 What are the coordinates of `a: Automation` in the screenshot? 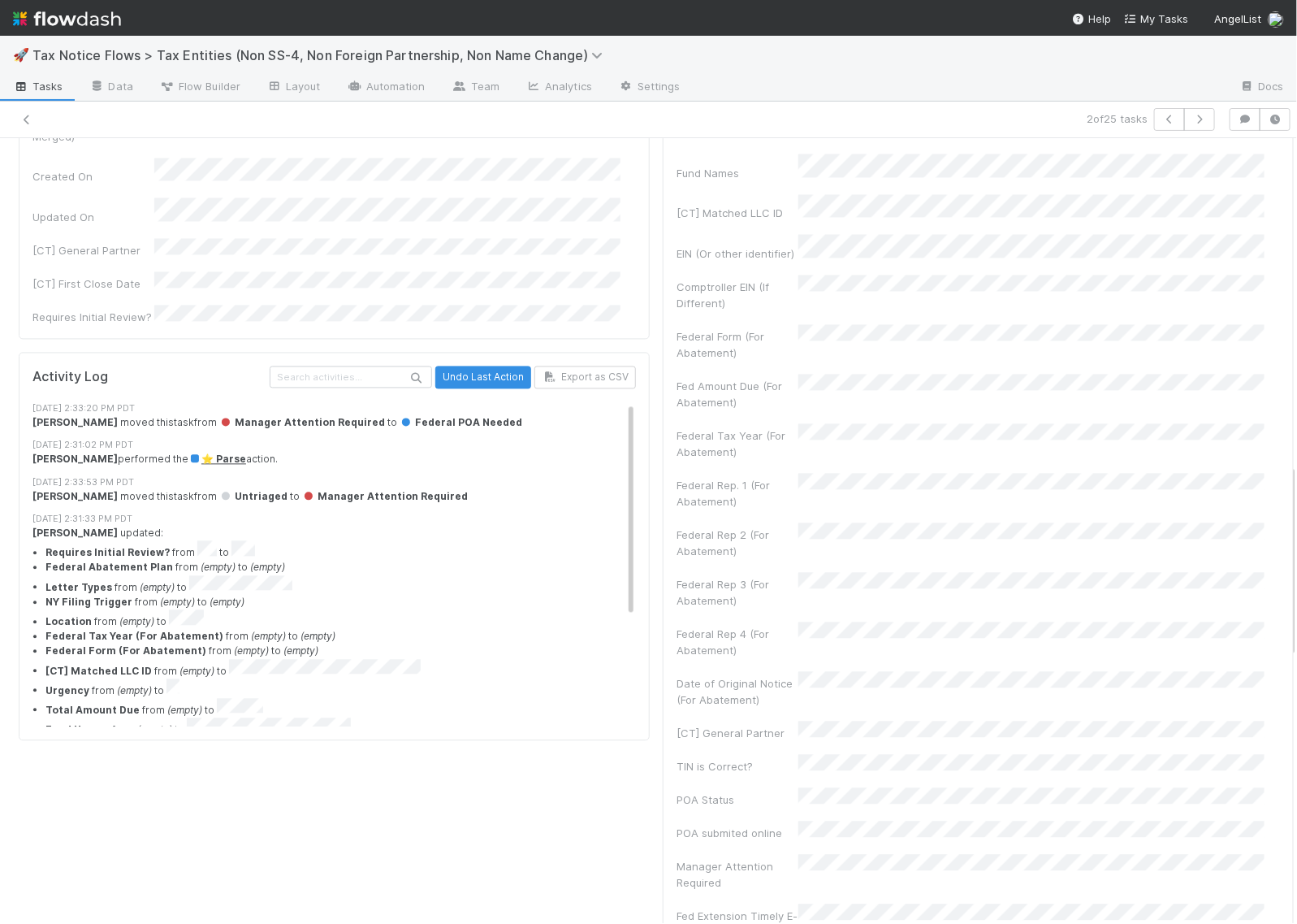 It's located at (386, 88).